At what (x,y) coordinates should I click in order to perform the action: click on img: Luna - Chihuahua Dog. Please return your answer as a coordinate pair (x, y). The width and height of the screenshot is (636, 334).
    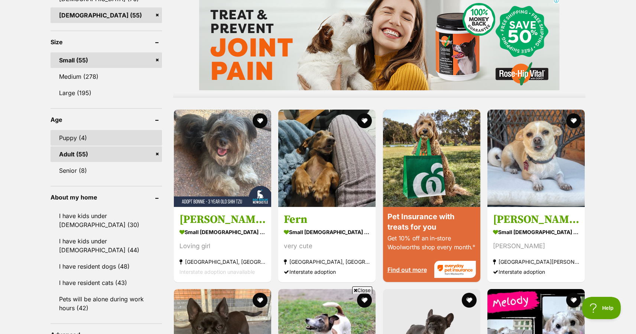
    Looking at the image, I should click on (536, 158).